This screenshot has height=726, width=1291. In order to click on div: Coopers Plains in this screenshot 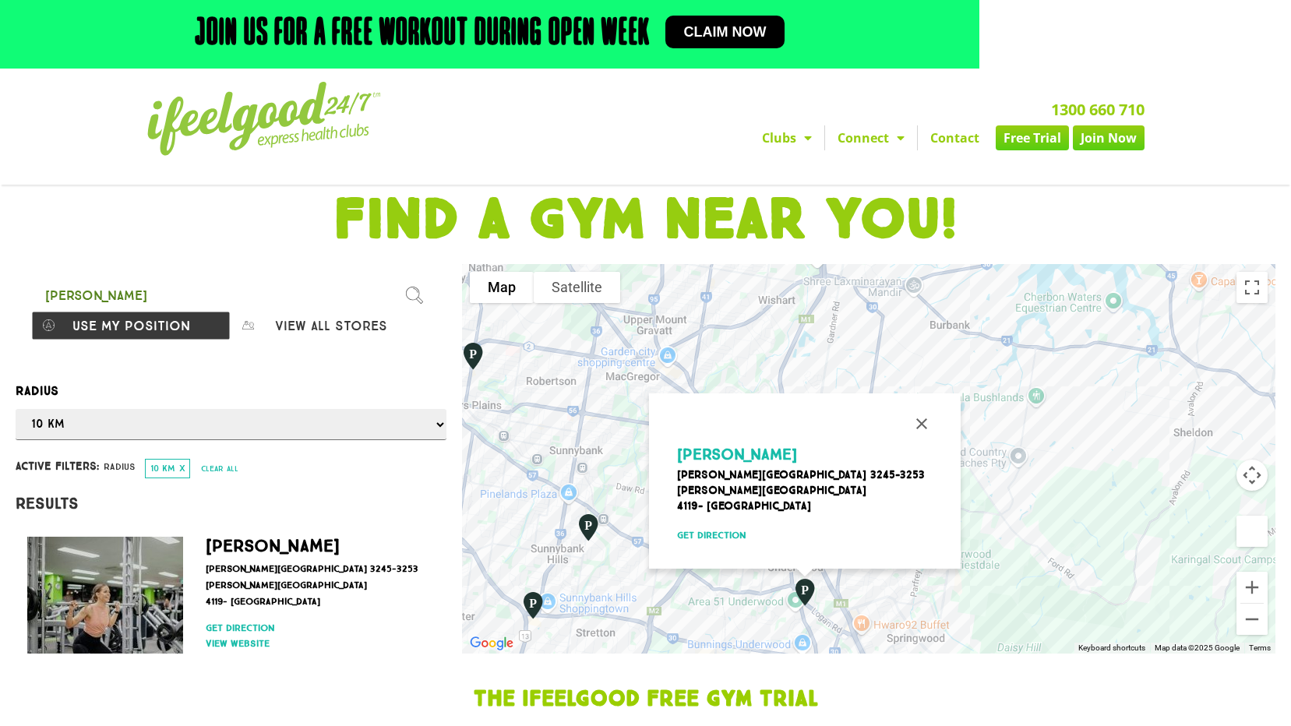, I will do `click(473, 356)`.